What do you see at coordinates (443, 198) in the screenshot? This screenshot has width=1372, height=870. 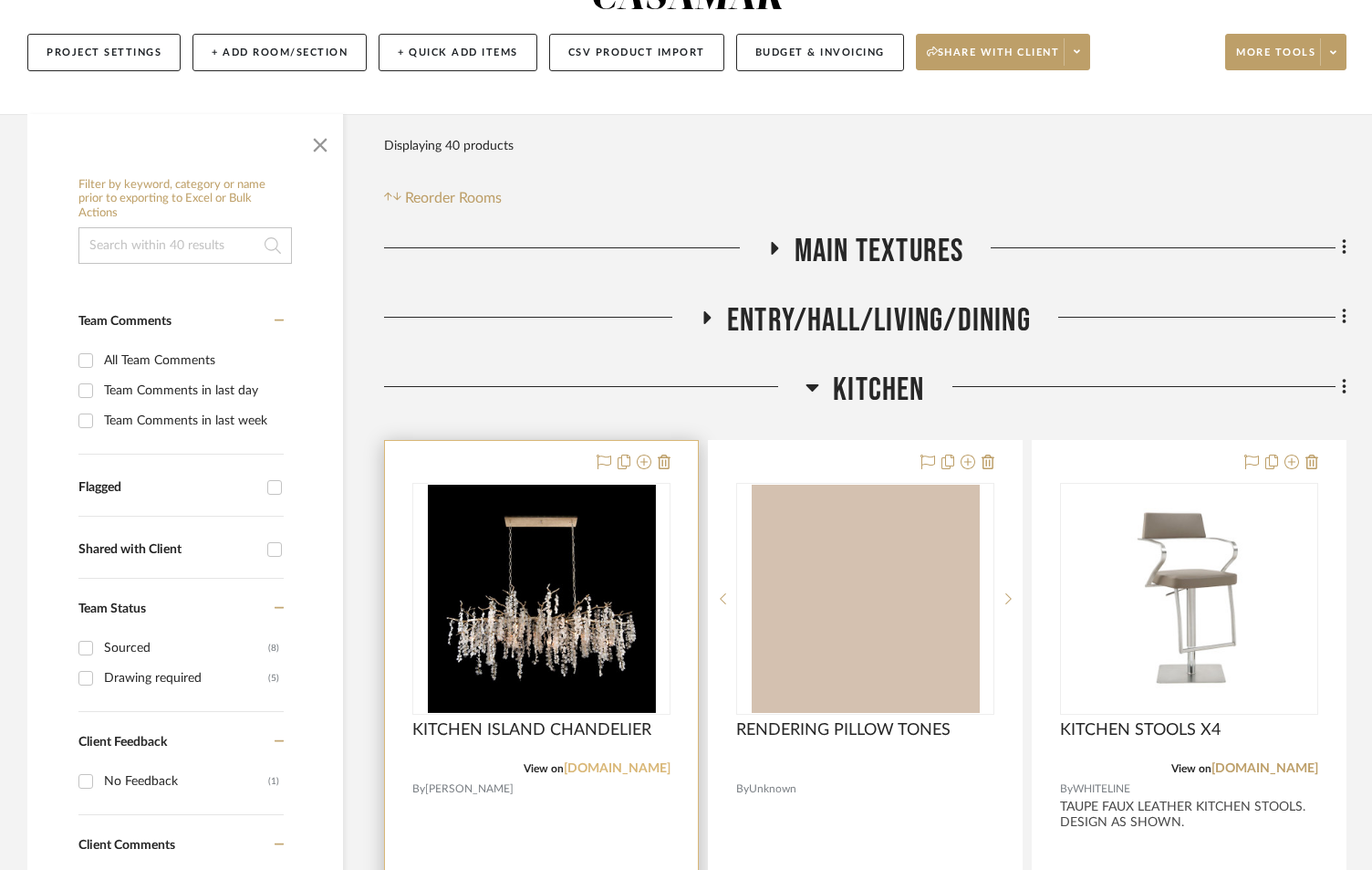 I see `button: Reorder Rooms` at bounding box center [443, 198].